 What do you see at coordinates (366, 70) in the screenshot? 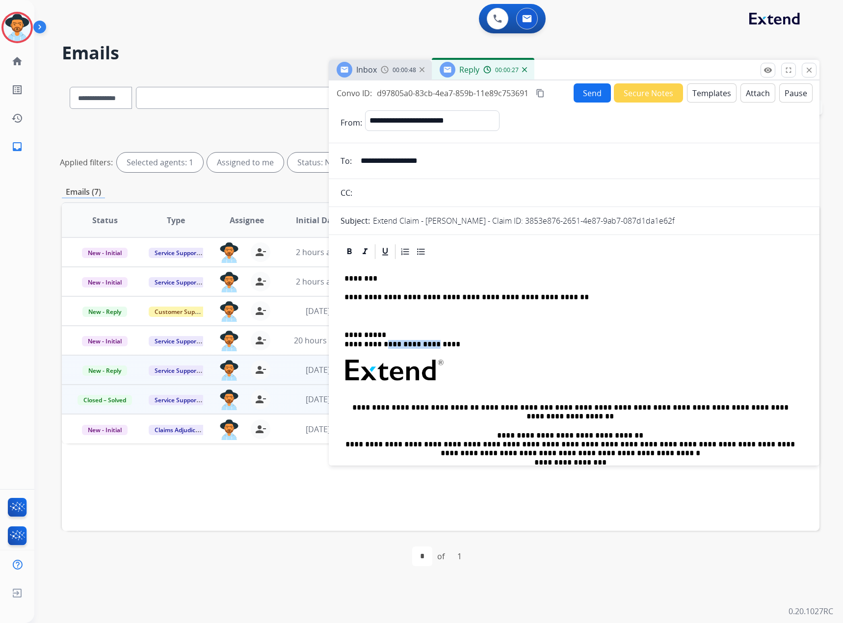
I see `span: Inbox` at bounding box center [366, 70].